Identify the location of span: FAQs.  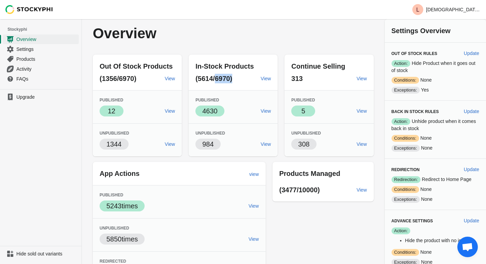
(47, 79).